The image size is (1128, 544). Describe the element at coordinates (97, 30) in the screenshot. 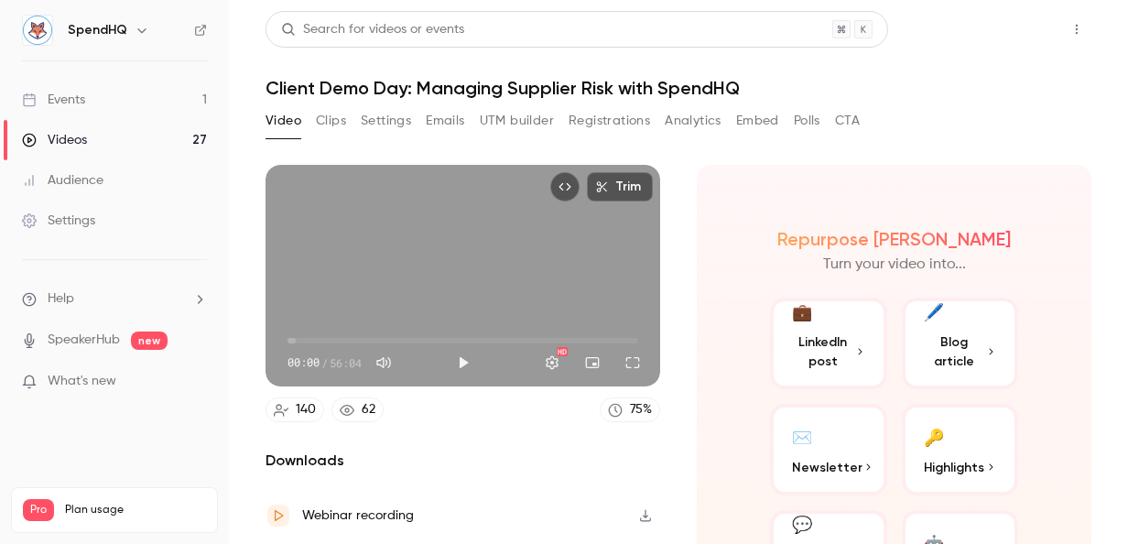

I see `h6: SpendHQ` at that location.